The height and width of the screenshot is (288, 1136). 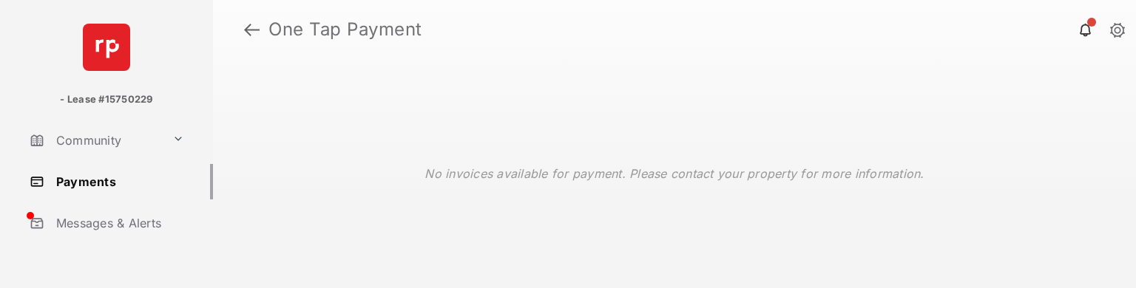 I want to click on img: svg+xml;base64,PHN2ZyB4bWxucz0iaHR0cDovL3d3dy53My5vcmcvMjAwMC9zdmciIHdpZHRoPSI2NCIgaGVpZ2h0PSI2NC..., so click(x=106, y=47).